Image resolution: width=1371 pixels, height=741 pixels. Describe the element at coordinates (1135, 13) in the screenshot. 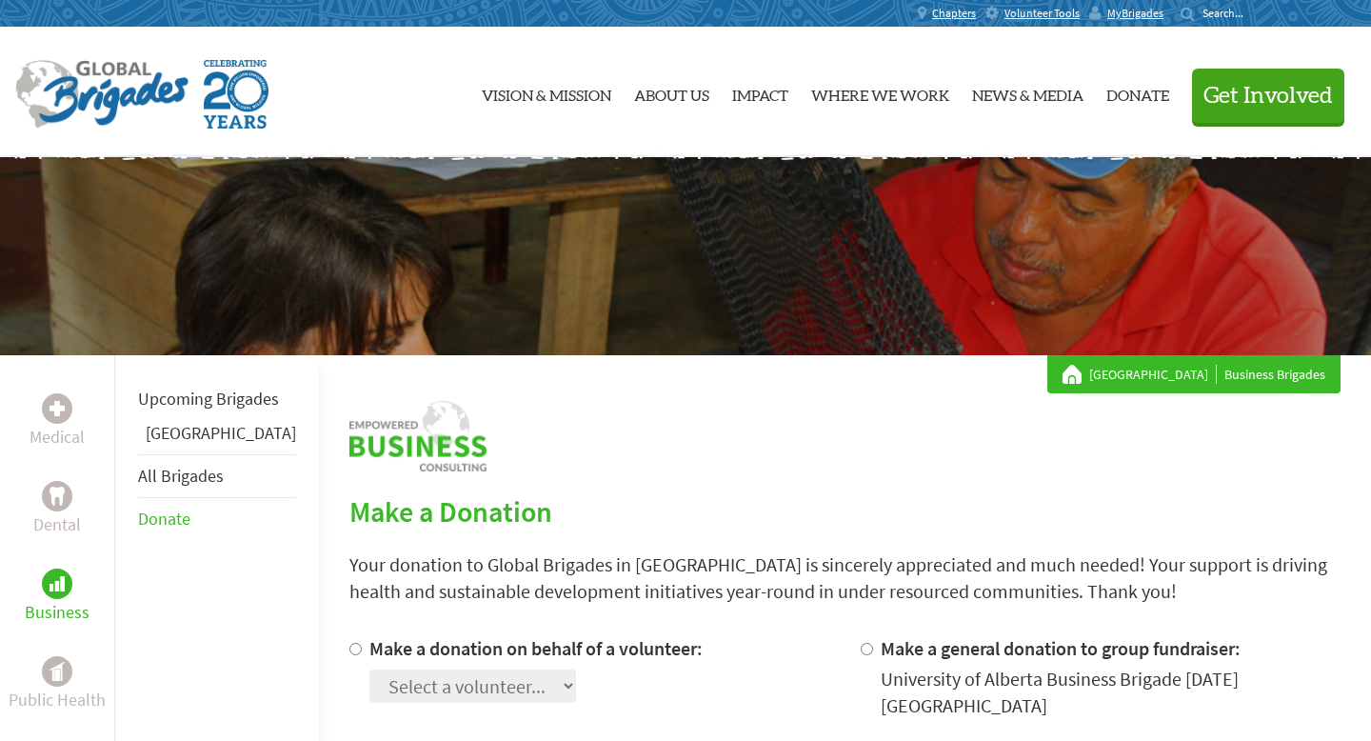

I see `span: MyBrigades` at that location.